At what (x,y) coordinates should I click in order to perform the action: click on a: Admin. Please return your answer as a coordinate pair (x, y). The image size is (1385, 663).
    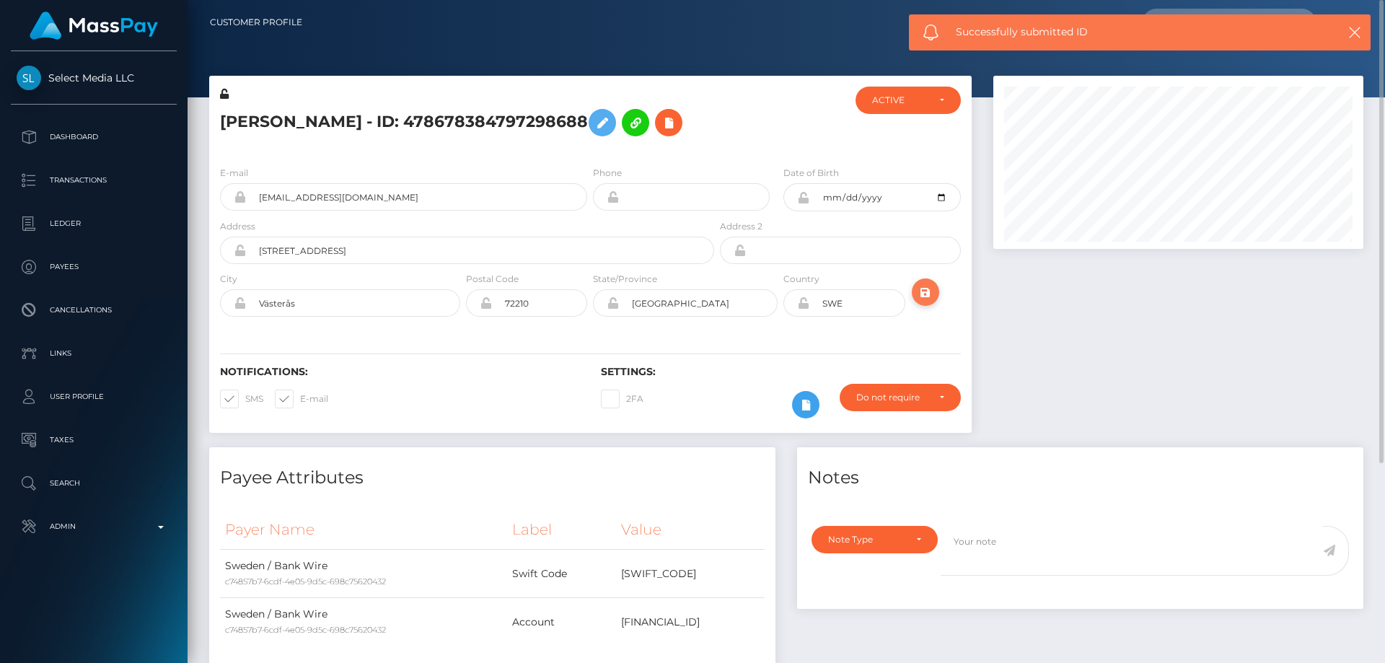
    Looking at the image, I should click on (94, 527).